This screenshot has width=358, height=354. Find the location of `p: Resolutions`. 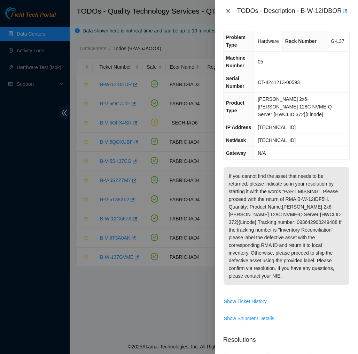

p: Resolutions is located at coordinates (287, 337).